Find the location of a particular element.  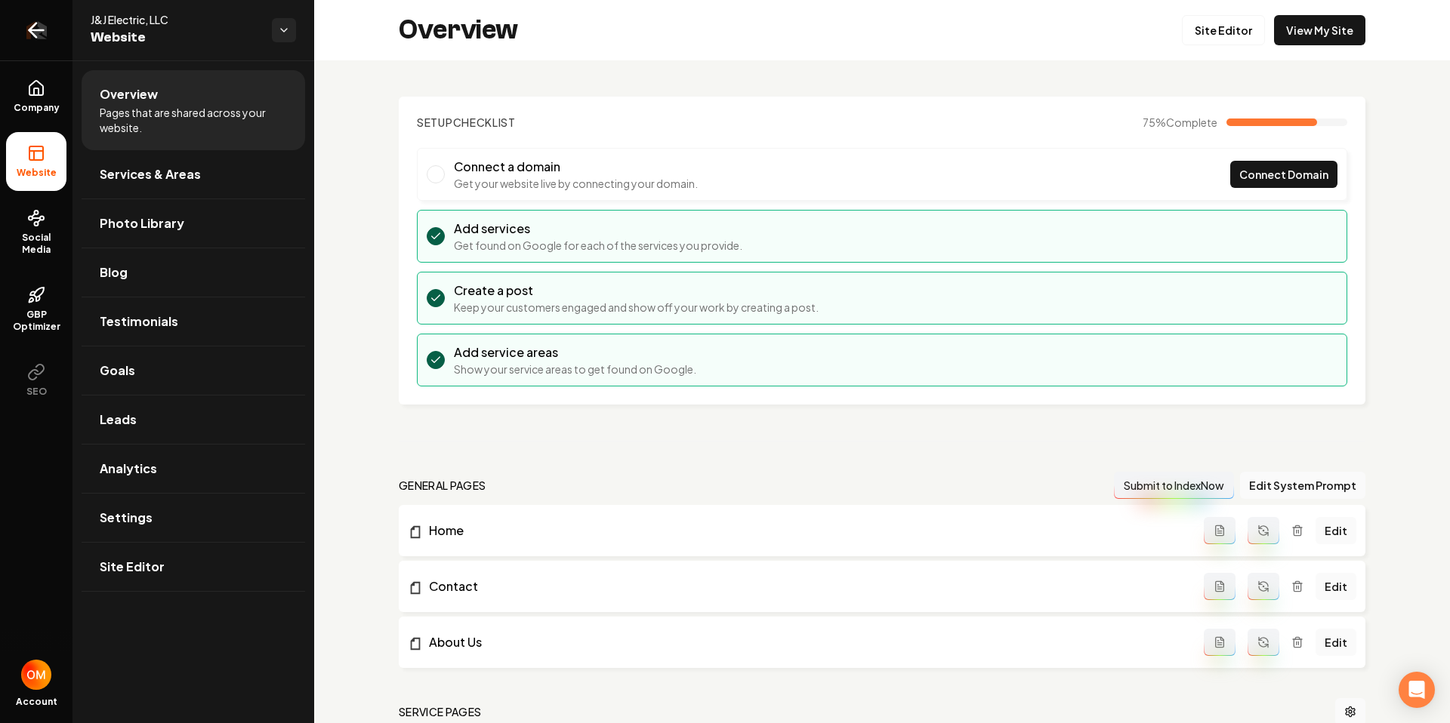

button: Edit System Prompt is located at coordinates (1302, 486).